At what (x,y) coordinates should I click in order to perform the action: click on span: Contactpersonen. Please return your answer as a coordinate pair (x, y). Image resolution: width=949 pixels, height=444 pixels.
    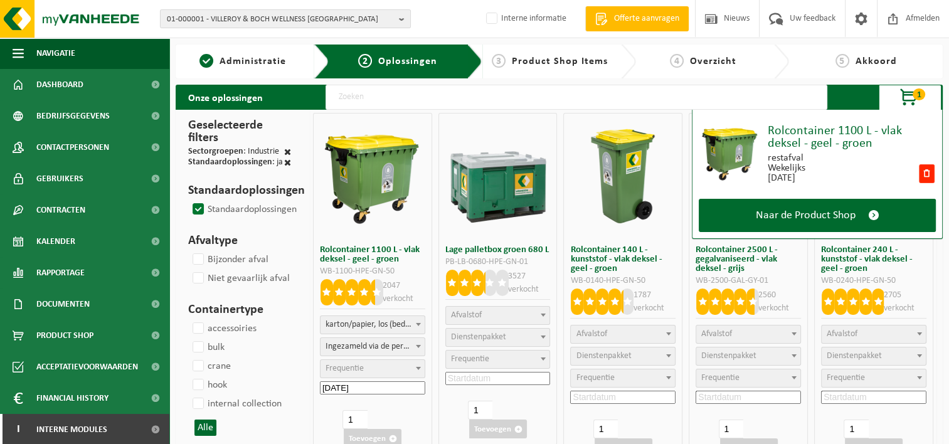
    Looking at the image, I should click on (73, 147).